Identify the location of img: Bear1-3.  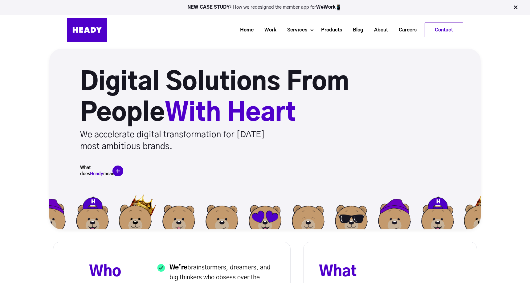
(222, 215).